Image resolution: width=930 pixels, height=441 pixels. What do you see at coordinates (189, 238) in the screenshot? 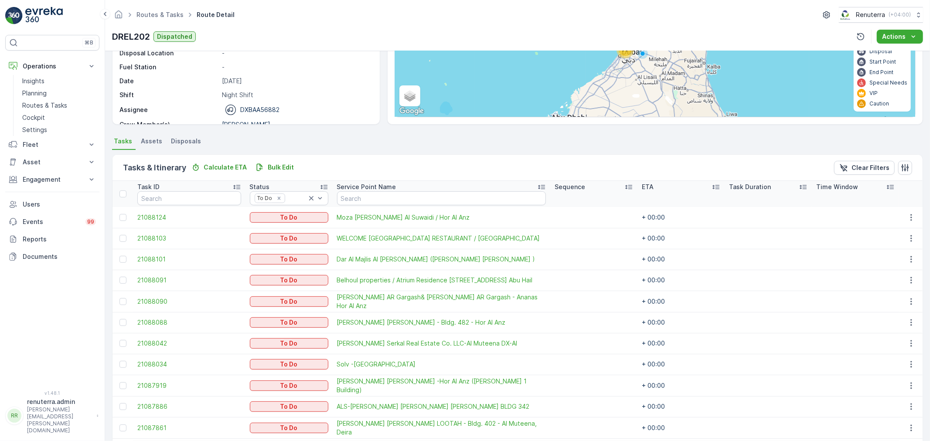
I see `span: 21088103` at bounding box center [189, 238].